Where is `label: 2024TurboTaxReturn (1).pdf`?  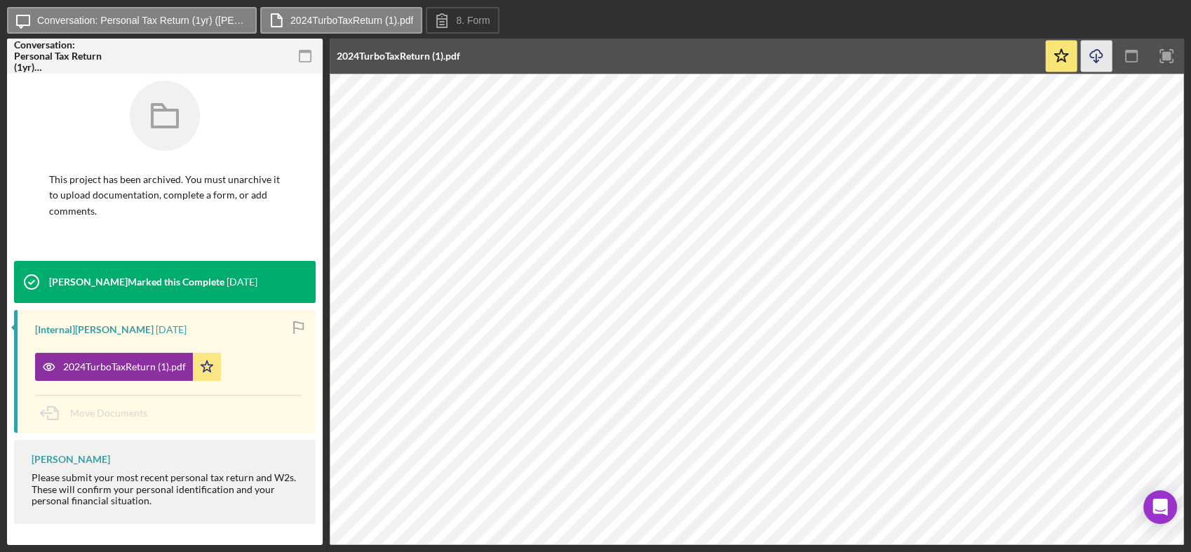 label: 2024TurboTaxReturn (1).pdf is located at coordinates (351, 20).